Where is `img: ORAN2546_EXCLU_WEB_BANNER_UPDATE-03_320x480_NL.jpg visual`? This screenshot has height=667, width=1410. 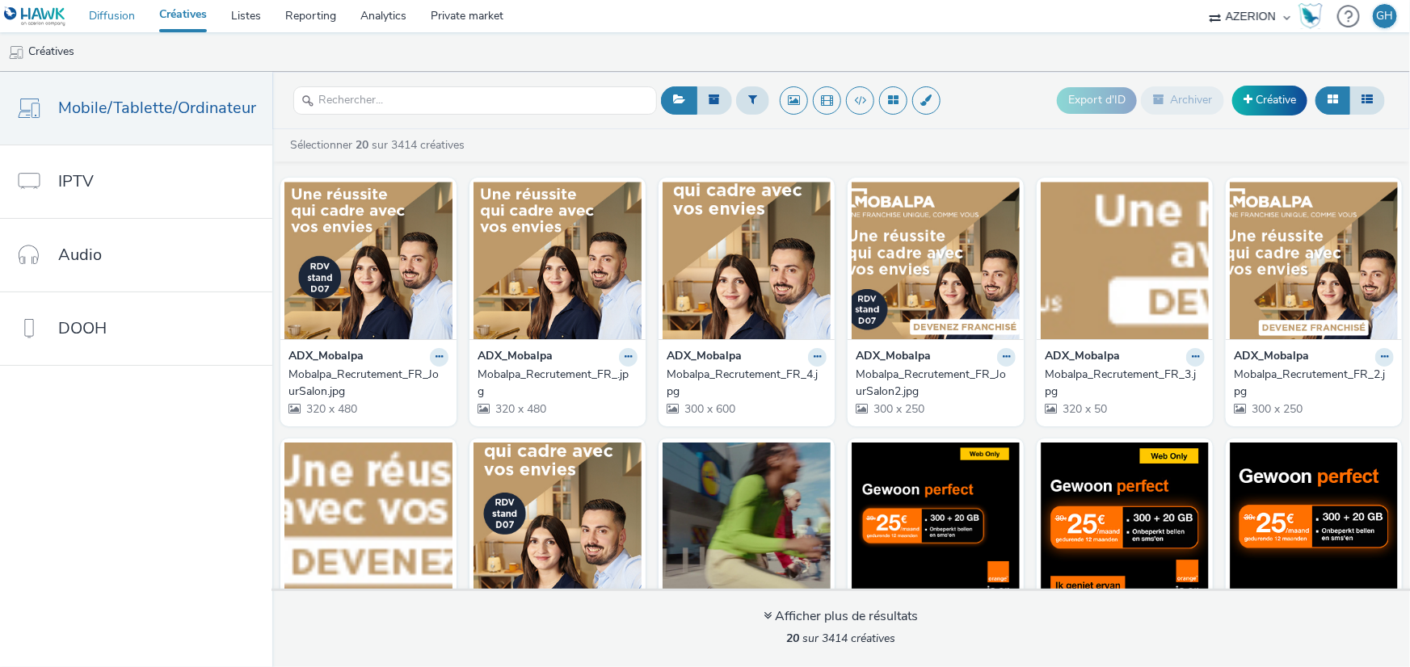 img: ORAN2546_EXCLU_WEB_BANNER_UPDATE-03_320x480_NL.jpg visual is located at coordinates (1314, 521).